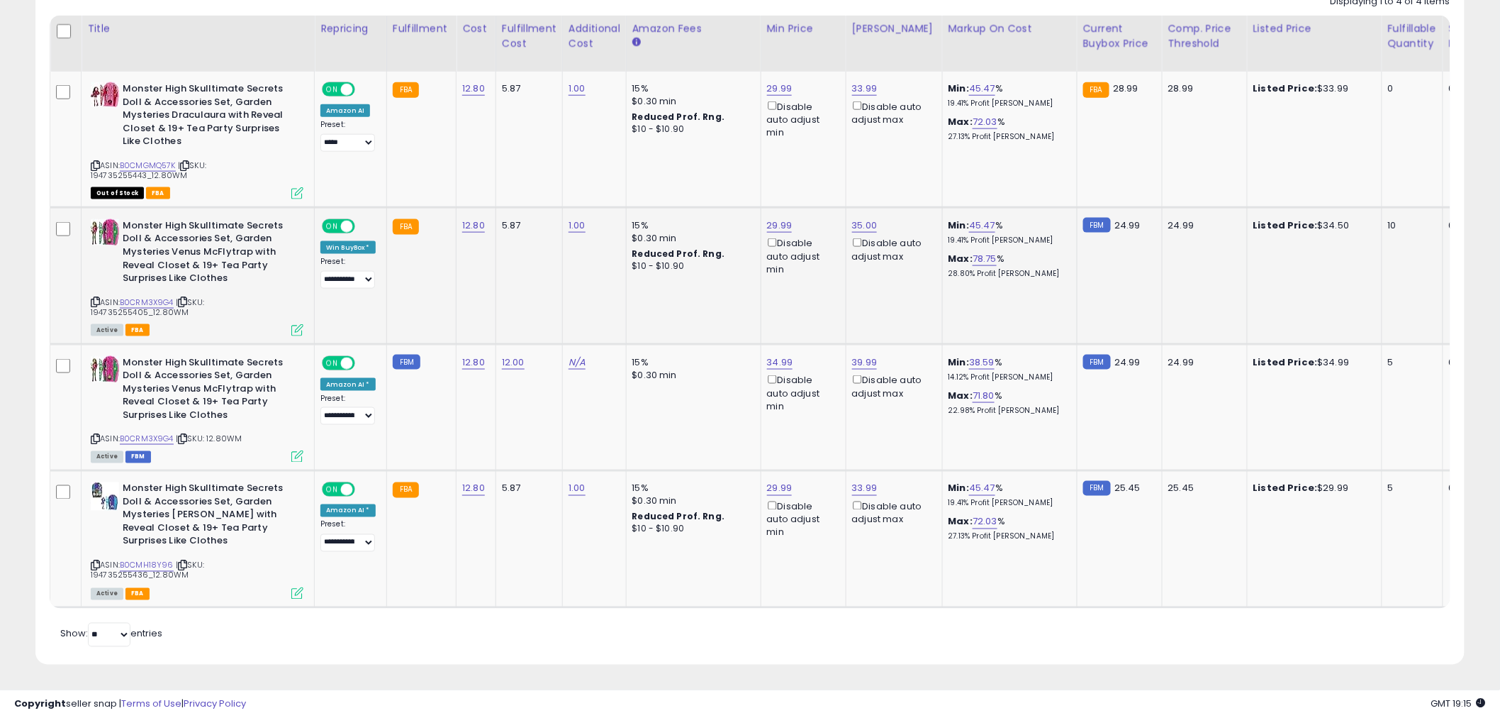  What do you see at coordinates (215, 703) in the screenshot?
I see `a: Privacy Policy` at bounding box center [215, 703].